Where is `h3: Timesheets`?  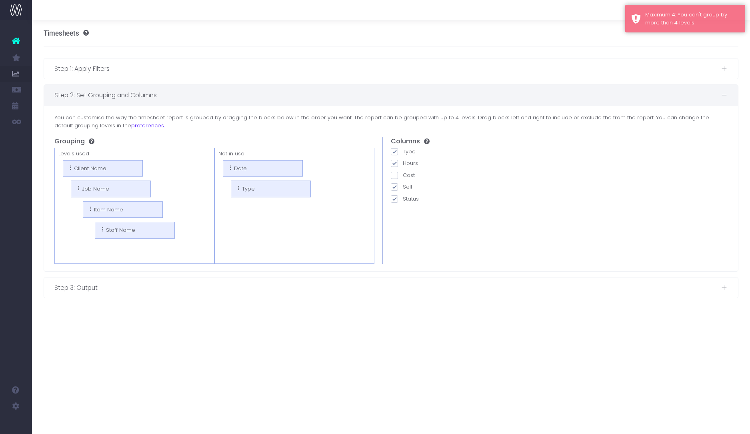
h3: Timesheets is located at coordinates (66, 33).